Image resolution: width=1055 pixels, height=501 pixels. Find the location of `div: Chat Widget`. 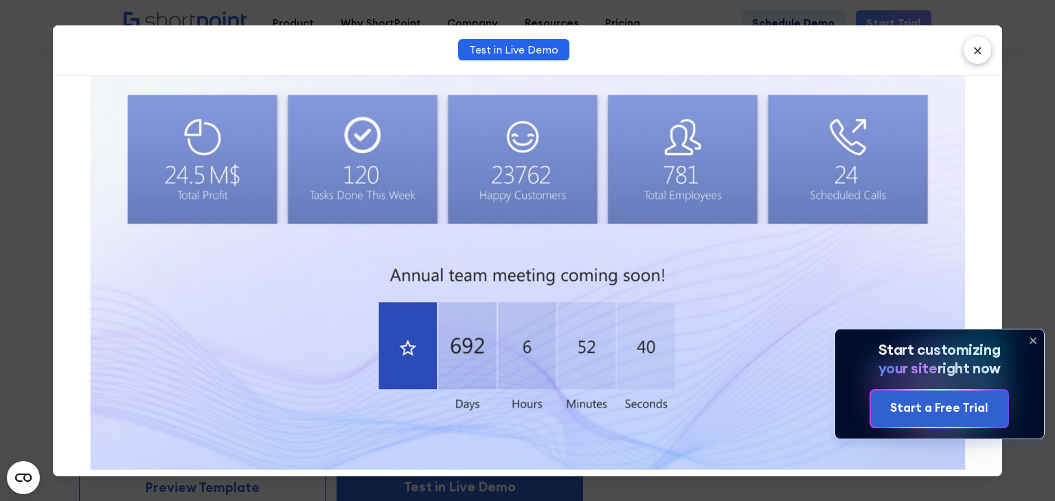

div: Chat Widget is located at coordinates (931, 422).